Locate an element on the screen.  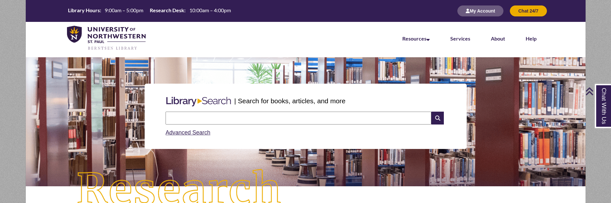
a: My Account is located at coordinates (480, 11).